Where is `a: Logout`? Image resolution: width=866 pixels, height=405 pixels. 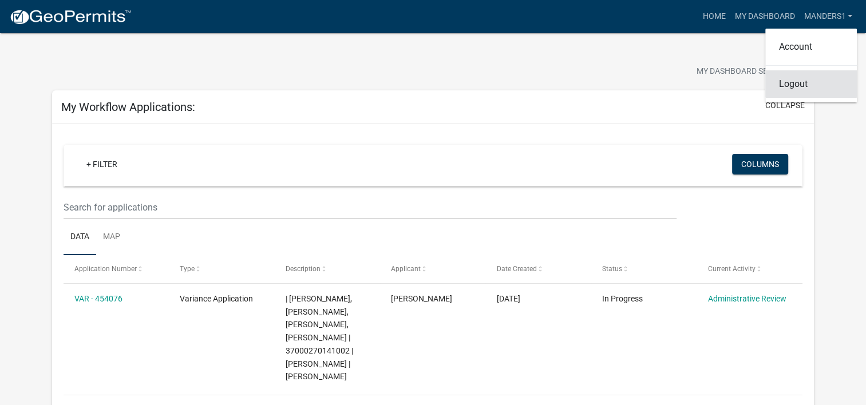
a: Logout is located at coordinates (811, 84).